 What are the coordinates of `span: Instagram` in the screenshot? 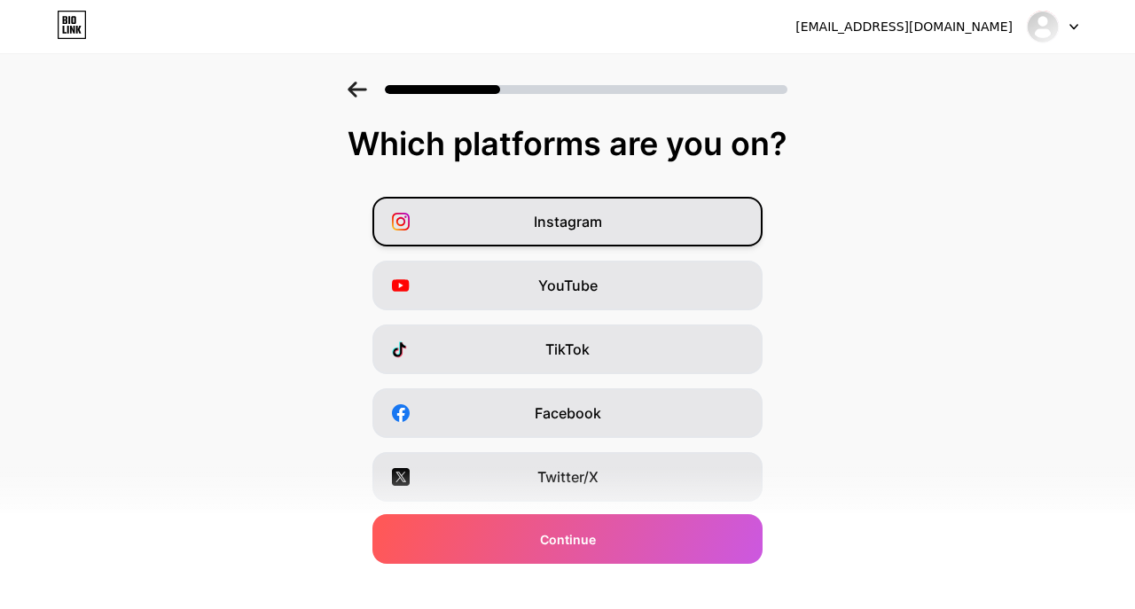 It's located at (568, 222).